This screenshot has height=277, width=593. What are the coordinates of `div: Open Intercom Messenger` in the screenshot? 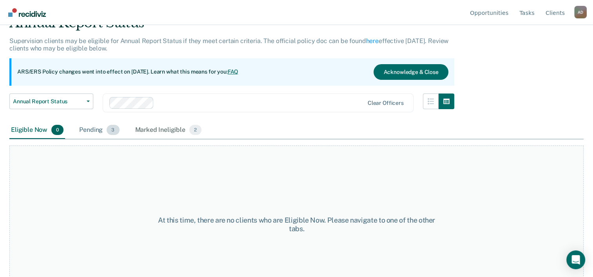 It's located at (575, 260).